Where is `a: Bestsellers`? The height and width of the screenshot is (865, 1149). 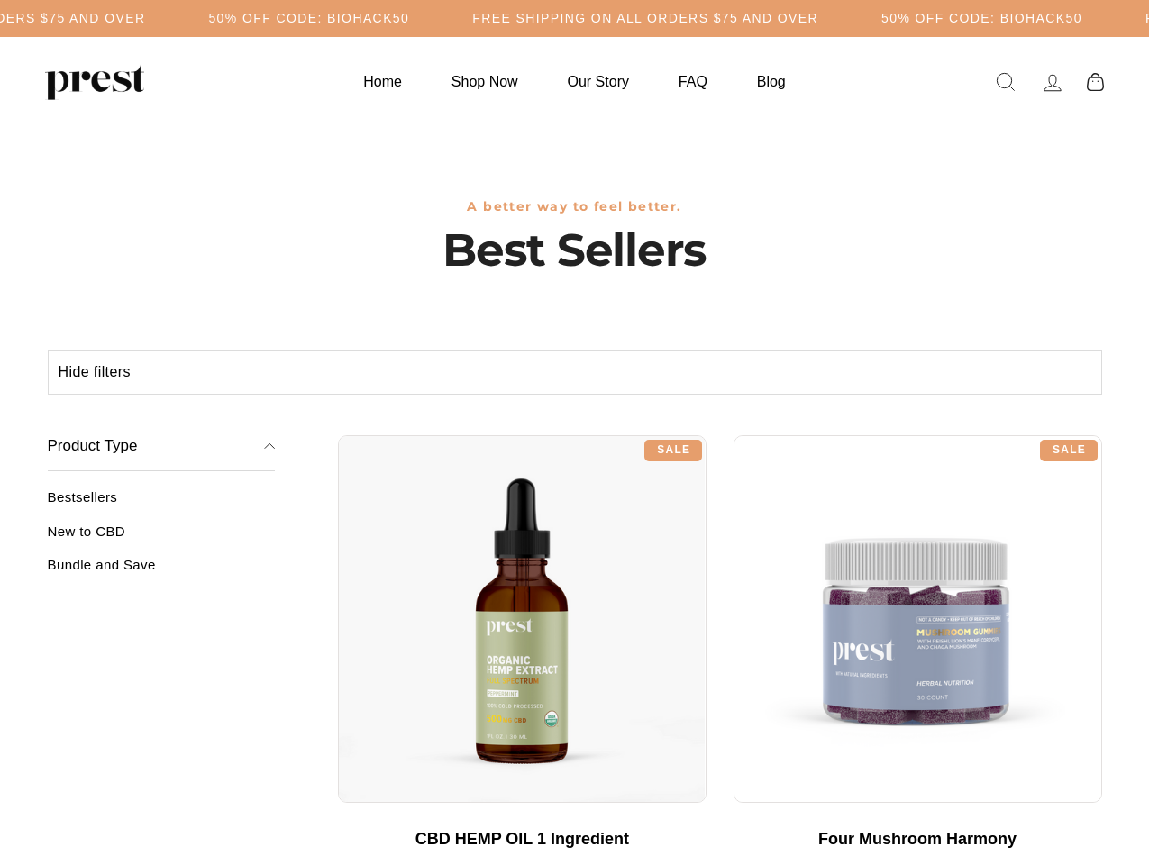 a: Bestsellers is located at coordinates (161, 504).